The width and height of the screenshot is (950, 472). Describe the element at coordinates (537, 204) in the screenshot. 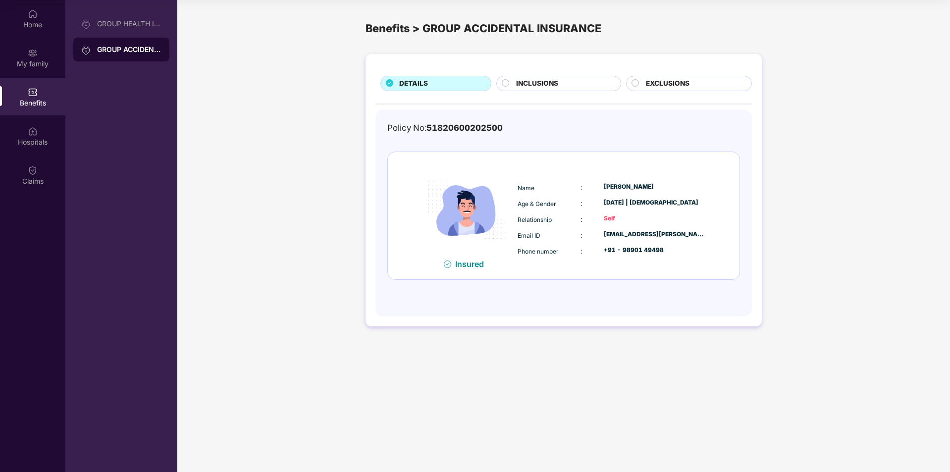

I see `span: Age & Gender` at that location.